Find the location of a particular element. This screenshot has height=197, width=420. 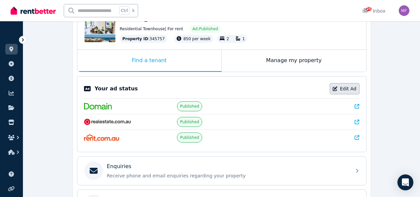

span: 1 is located at coordinates (244, 39).